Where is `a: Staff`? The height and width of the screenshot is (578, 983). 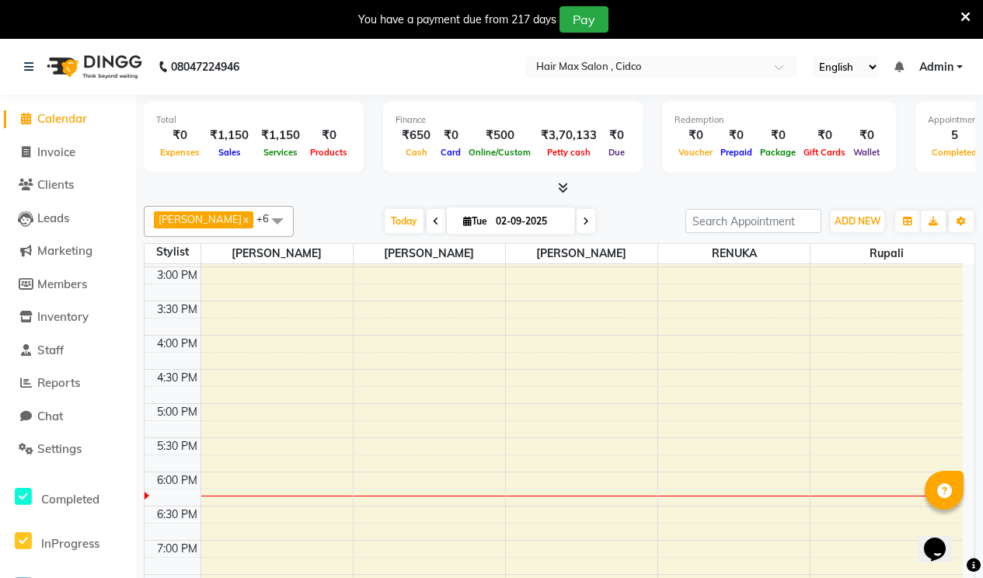 a: Staff is located at coordinates (68, 351).